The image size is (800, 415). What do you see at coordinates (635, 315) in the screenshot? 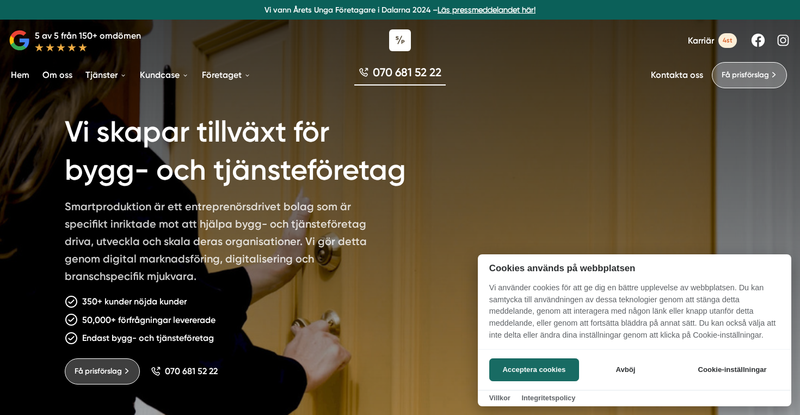
I see `p: Vi använder cookies för att ge dig en bättre upplevelse av webbplatsen. Du kan samtycka till anvä...` at bounding box center [635, 315].